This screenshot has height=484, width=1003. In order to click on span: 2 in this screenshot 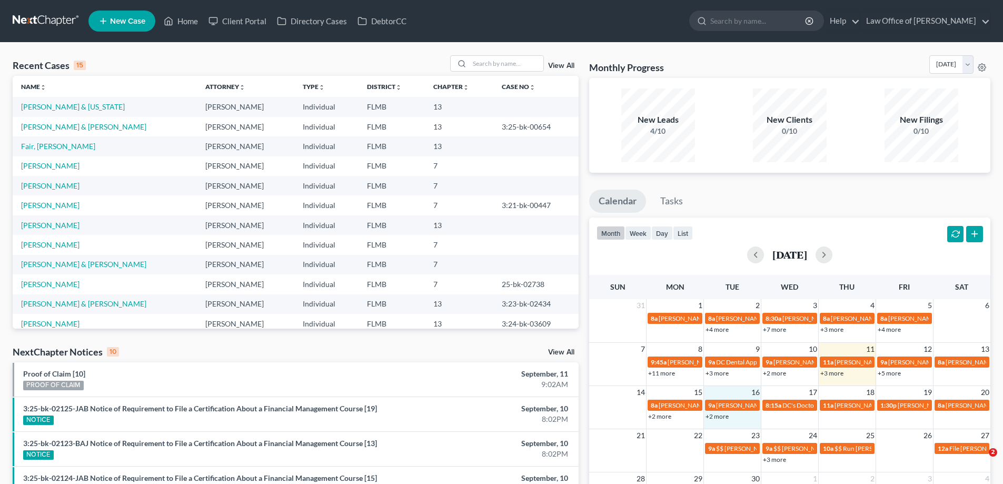, I will do `click(758, 305)`.